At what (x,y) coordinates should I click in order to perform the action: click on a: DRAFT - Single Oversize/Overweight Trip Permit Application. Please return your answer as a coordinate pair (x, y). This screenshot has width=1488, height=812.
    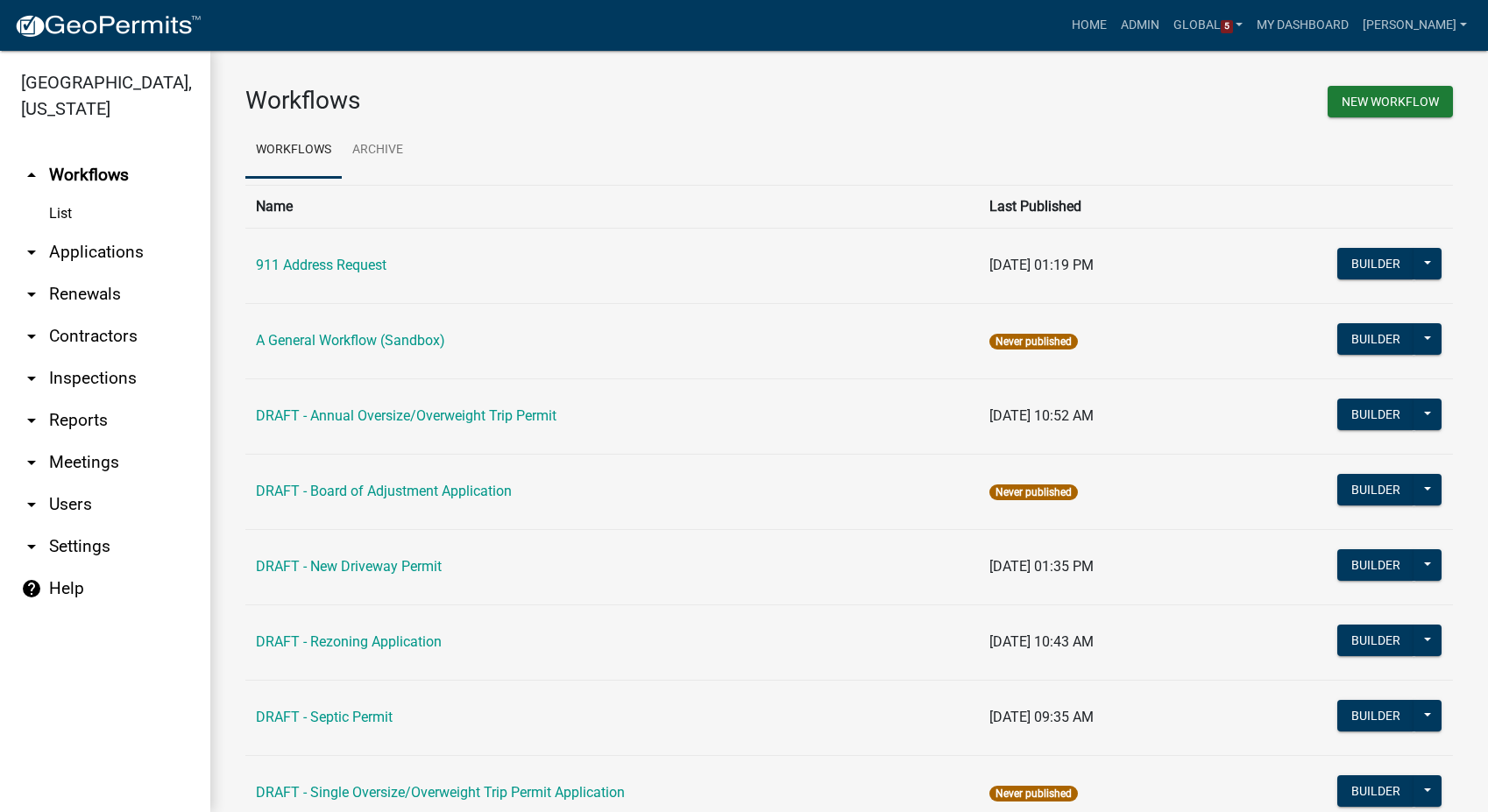
    Looking at the image, I should click on (440, 792).